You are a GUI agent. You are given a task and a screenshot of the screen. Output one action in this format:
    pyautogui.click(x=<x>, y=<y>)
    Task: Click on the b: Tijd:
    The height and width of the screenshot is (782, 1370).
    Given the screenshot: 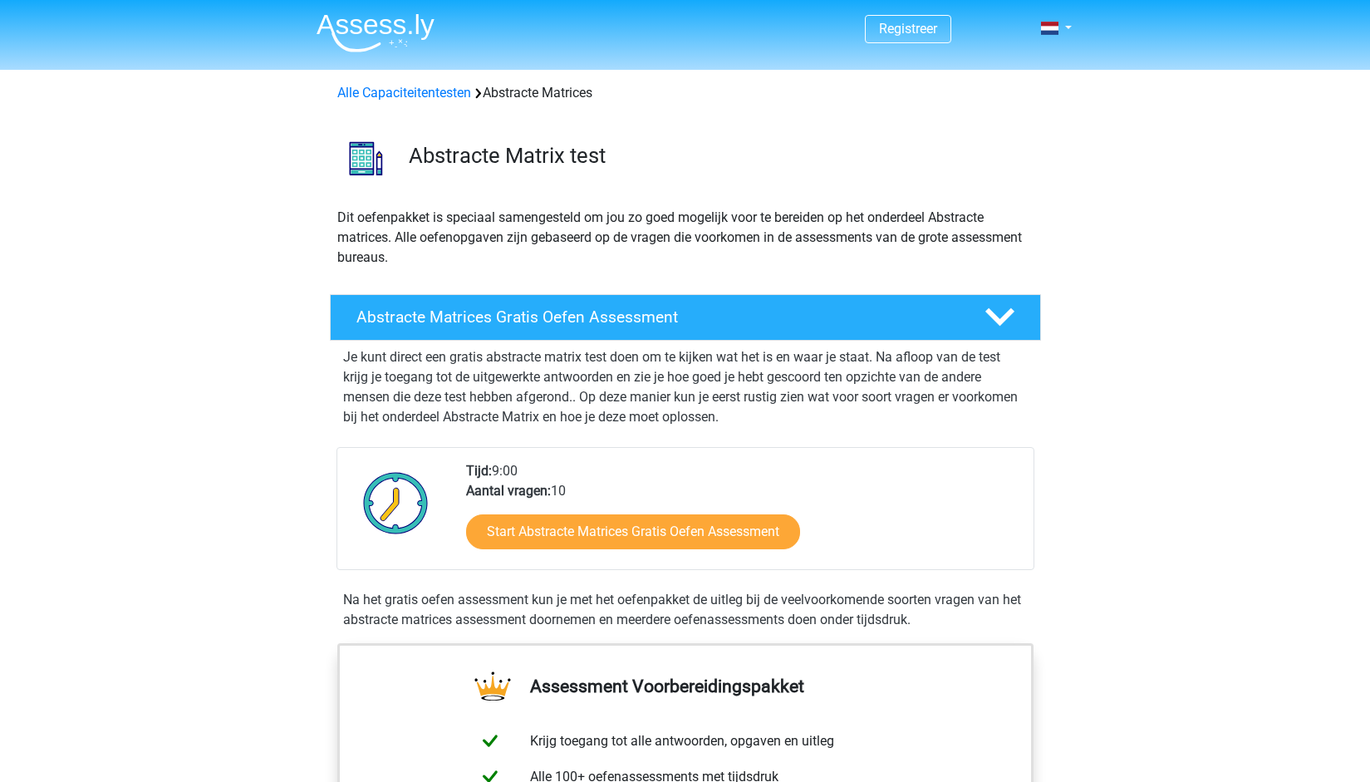 What is the action you would take?
    pyautogui.click(x=479, y=470)
    